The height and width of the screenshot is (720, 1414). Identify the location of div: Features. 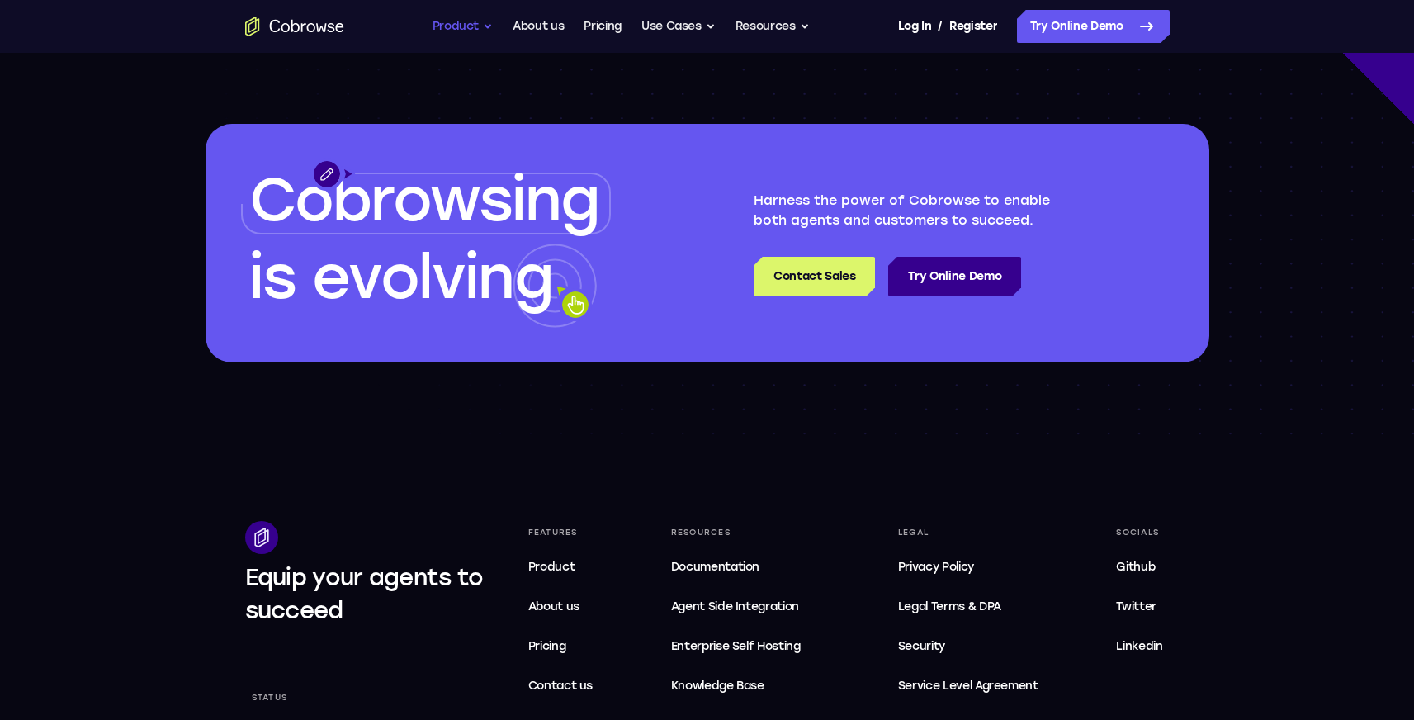
(560, 532).